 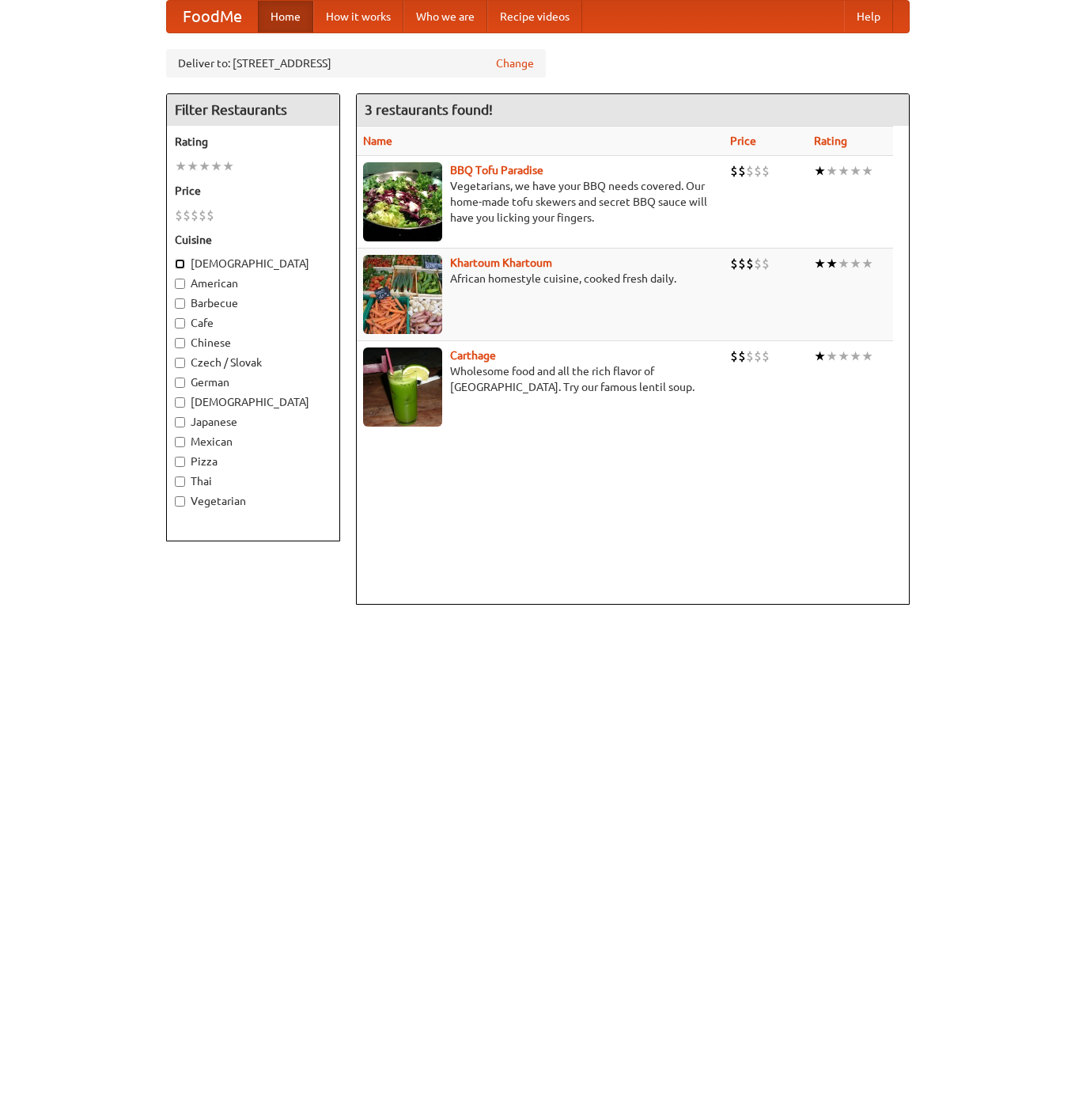 What do you see at coordinates (254, 342) in the screenshot?
I see `label: Chinese` at bounding box center [254, 342].